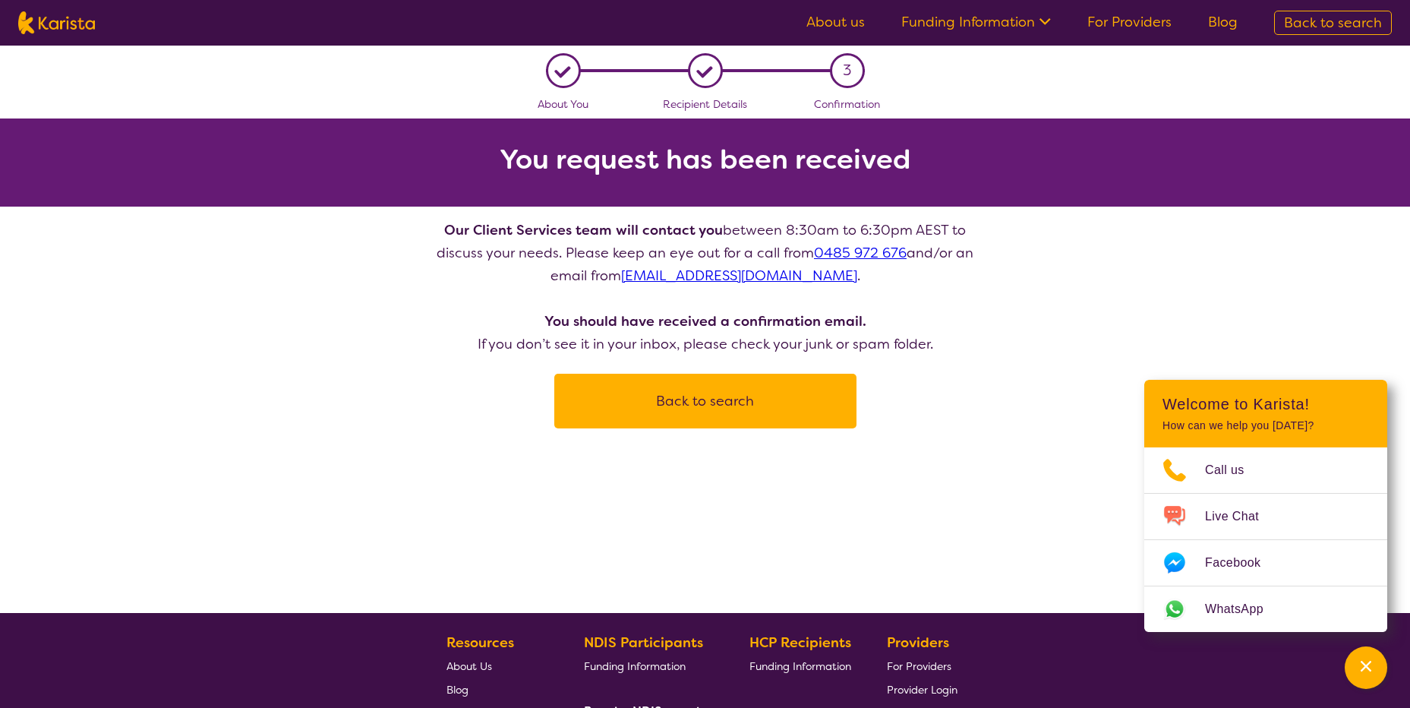 The height and width of the screenshot is (708, 1410). I want to click on a: 0485 972 676, so click(860, 253).